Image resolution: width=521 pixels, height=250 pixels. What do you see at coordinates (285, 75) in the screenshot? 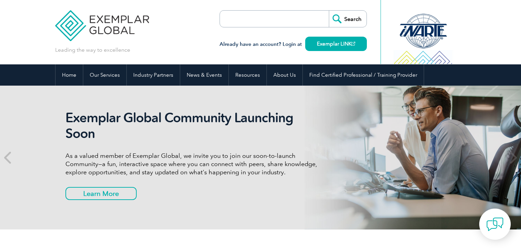
I see `a: About Us` at bounding box center [285, 75].